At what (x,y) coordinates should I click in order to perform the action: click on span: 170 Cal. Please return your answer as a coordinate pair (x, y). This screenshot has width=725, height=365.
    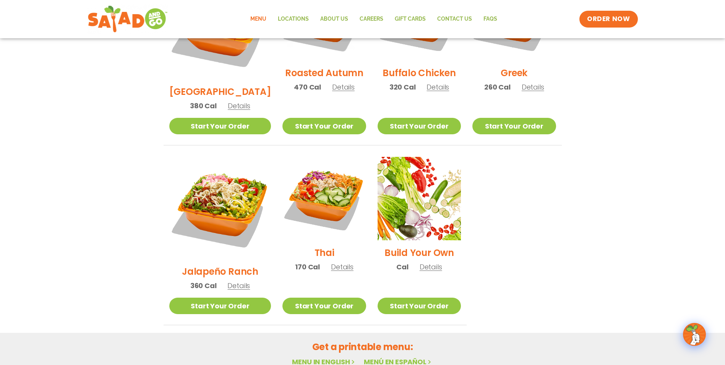
    Looking at the image, I should click on (307, 267).